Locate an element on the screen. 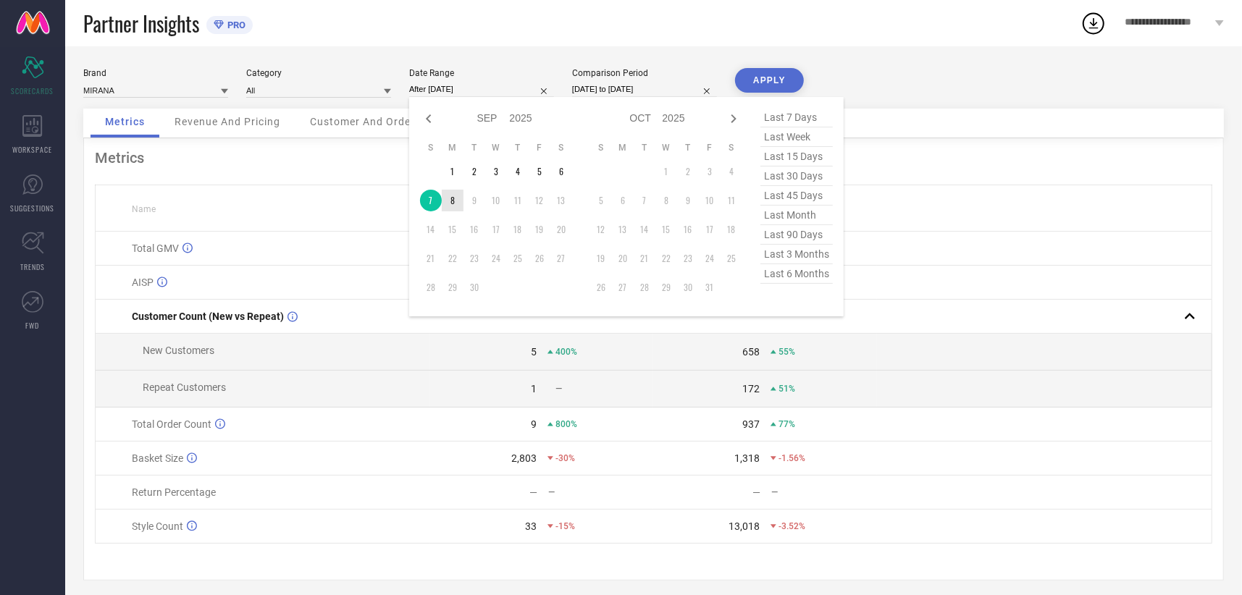 The width and height of the screenshot is (1242, 595). td: Tue Sep 09 2025 is located at coordinates (474, 201).